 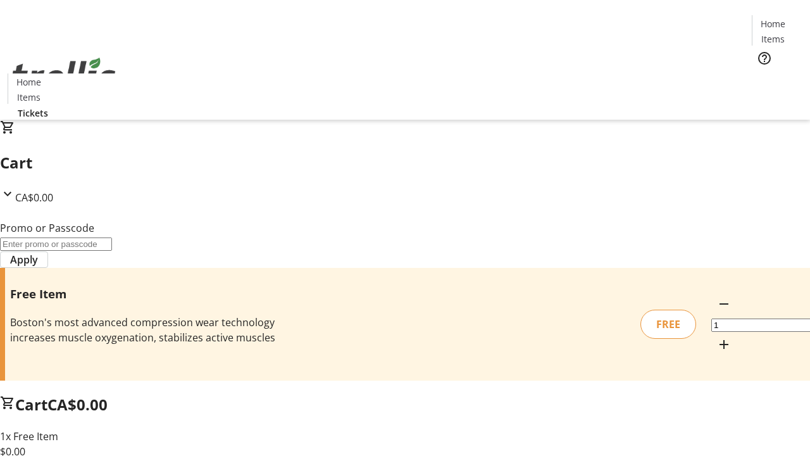 I want to click on div: FREE, so click(x=668, y=324).